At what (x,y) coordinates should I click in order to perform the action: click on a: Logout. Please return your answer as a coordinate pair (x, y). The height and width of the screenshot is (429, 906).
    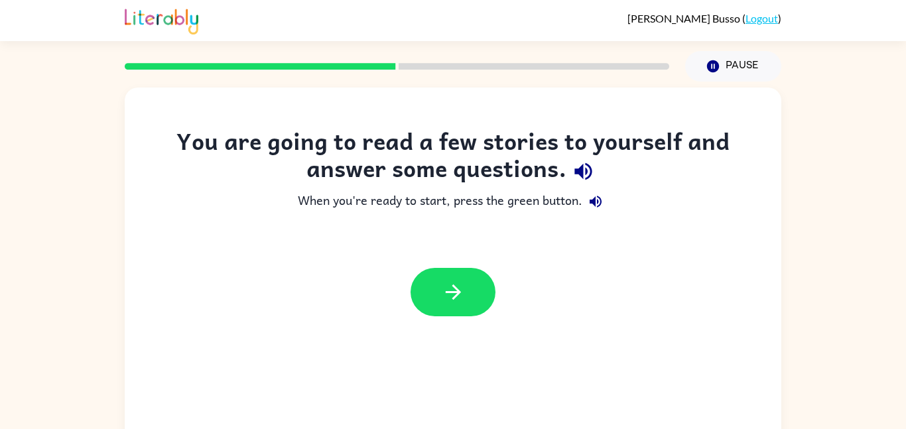
    Looking at the image, I should click on (761, 18).